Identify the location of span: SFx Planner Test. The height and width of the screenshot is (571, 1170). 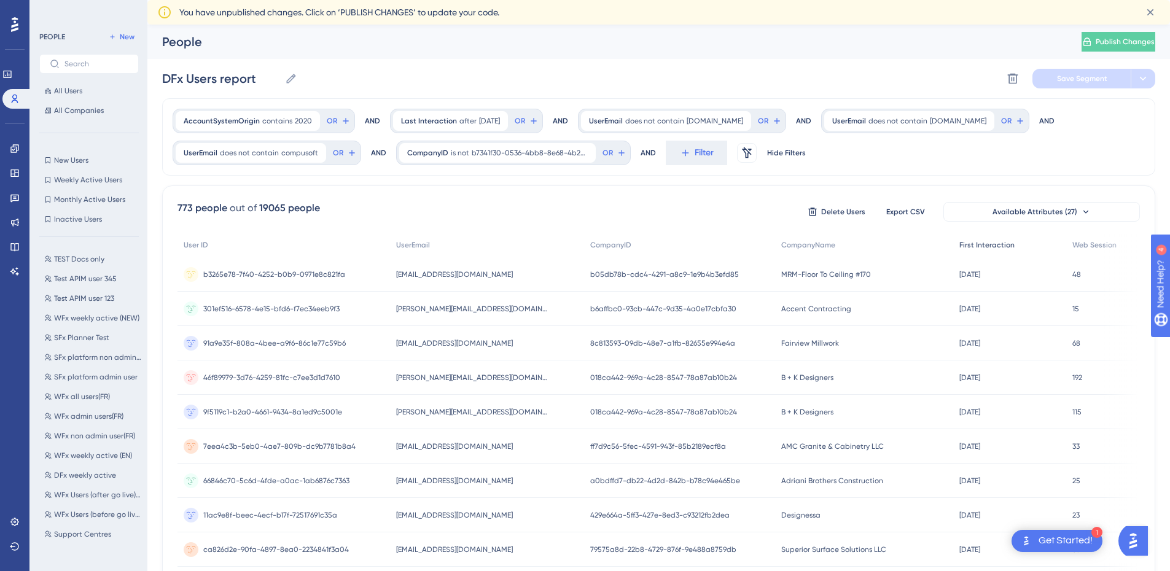
(82, 338).